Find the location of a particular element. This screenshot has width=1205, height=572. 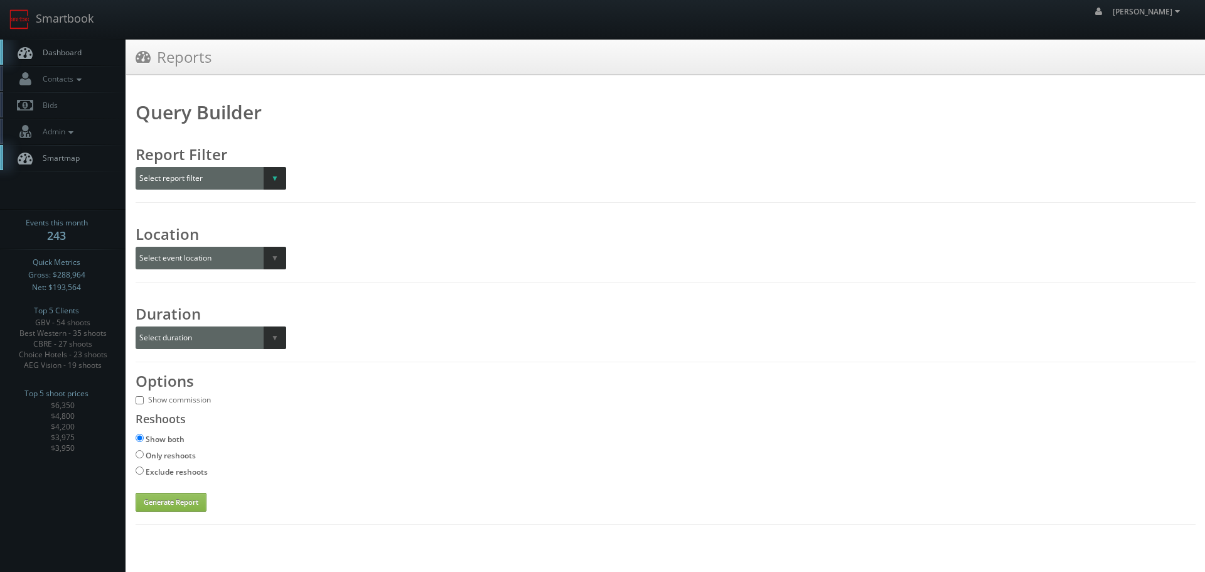

span: Gross: $288,964 is located at coordinates (56, 275).